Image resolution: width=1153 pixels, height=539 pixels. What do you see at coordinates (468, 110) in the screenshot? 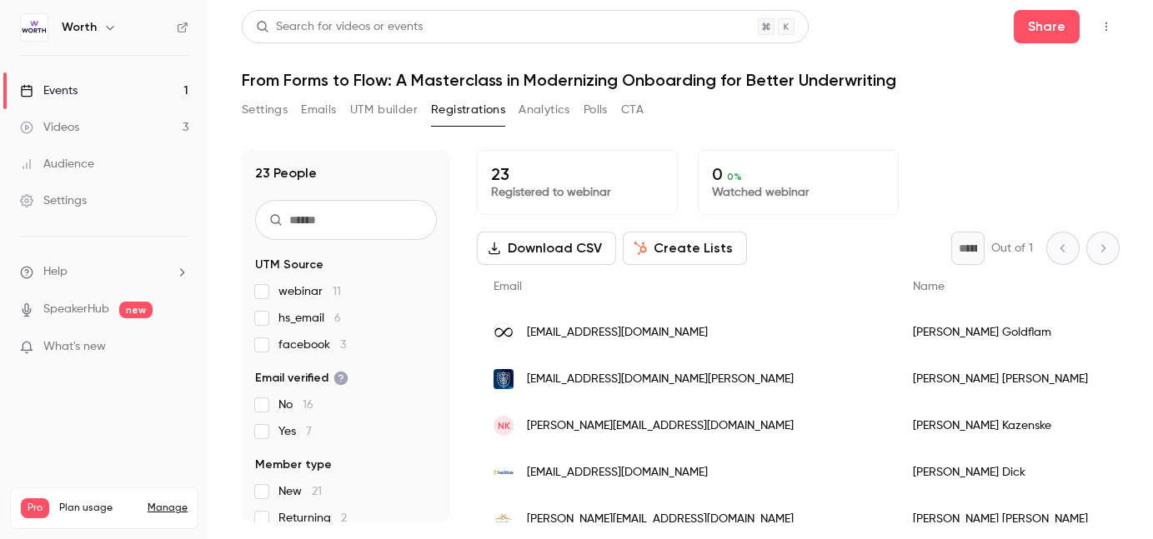
I see `button: Registrations` at bounding box center [468, 110].